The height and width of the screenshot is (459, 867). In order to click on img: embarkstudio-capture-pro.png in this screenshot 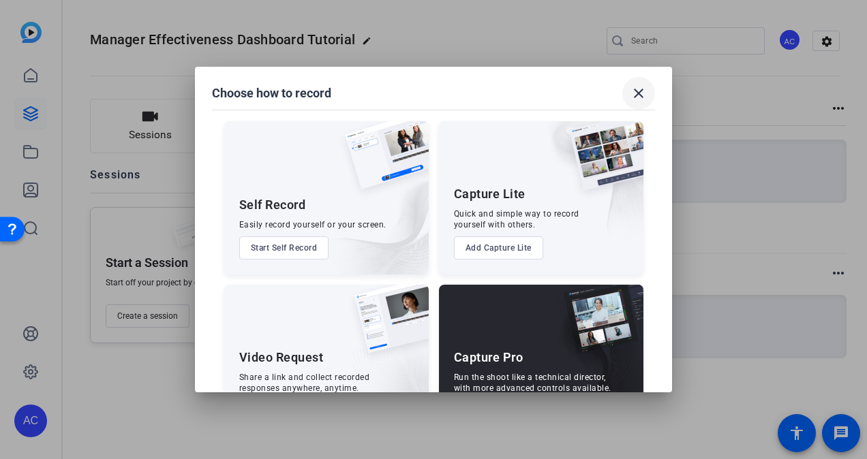, I will do `click(593, 370)`.